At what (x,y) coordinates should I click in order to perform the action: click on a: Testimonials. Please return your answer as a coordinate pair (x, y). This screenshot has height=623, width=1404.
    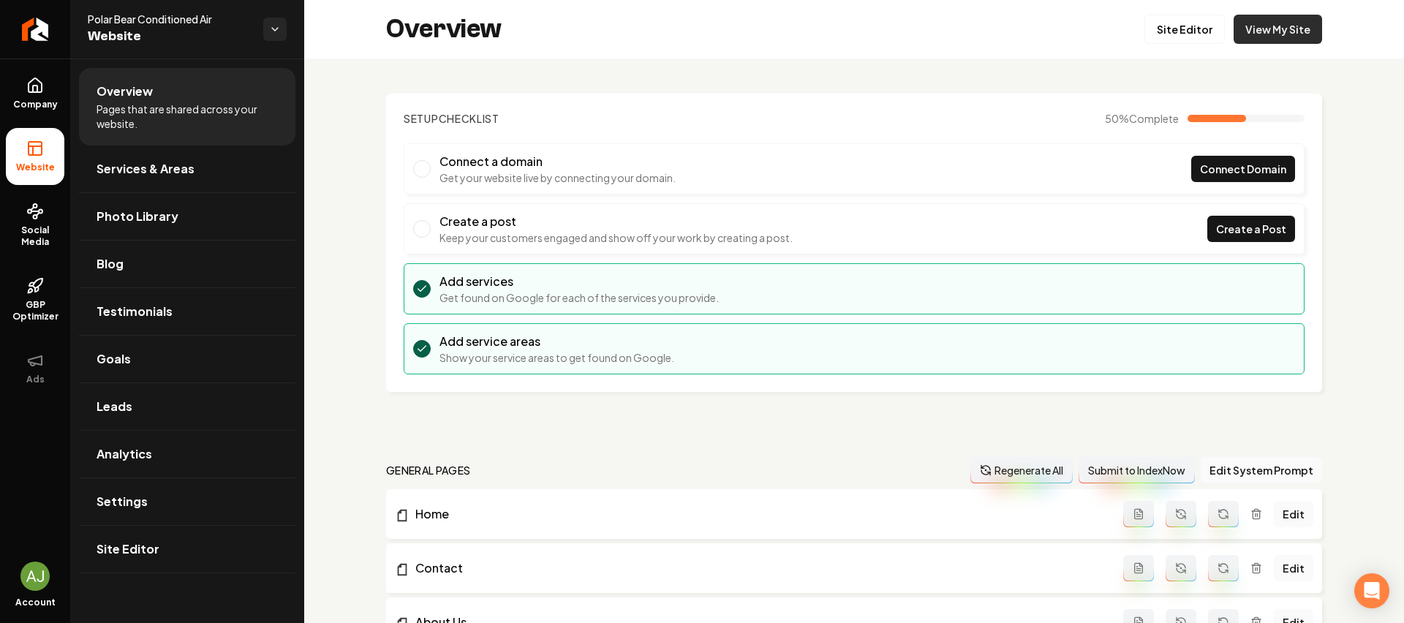
    Looking at the image, I should click on (187, 311).